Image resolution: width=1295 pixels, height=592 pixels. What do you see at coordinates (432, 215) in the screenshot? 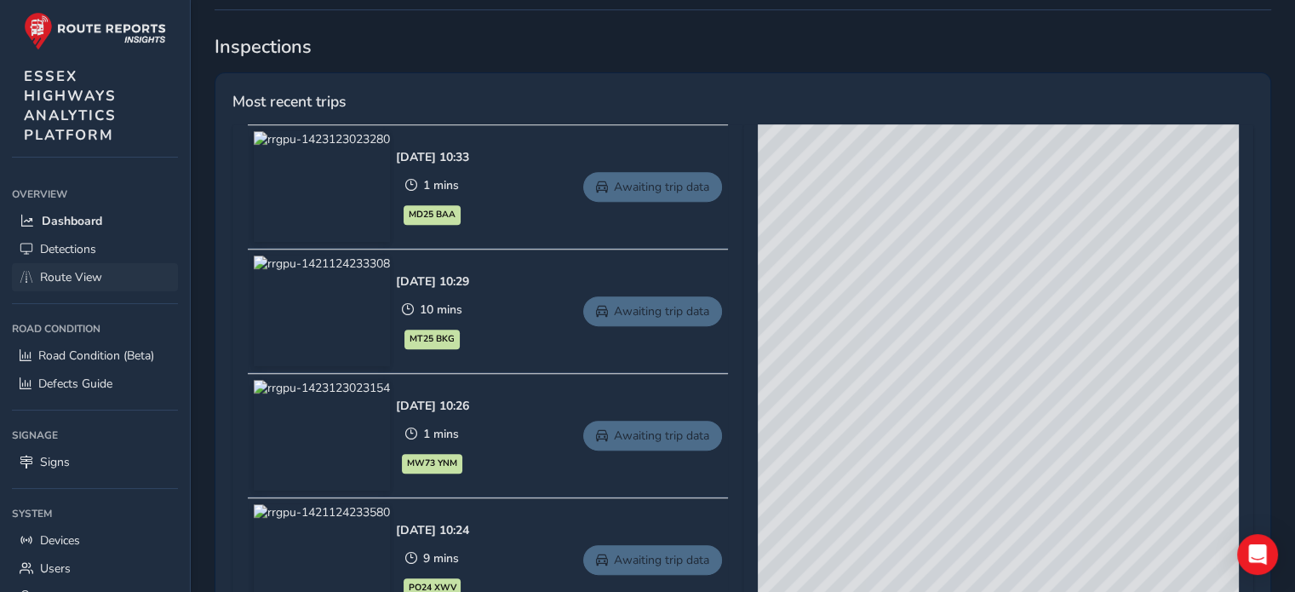
I see `span: MD25 BAA` at bounding box center [432, 215].